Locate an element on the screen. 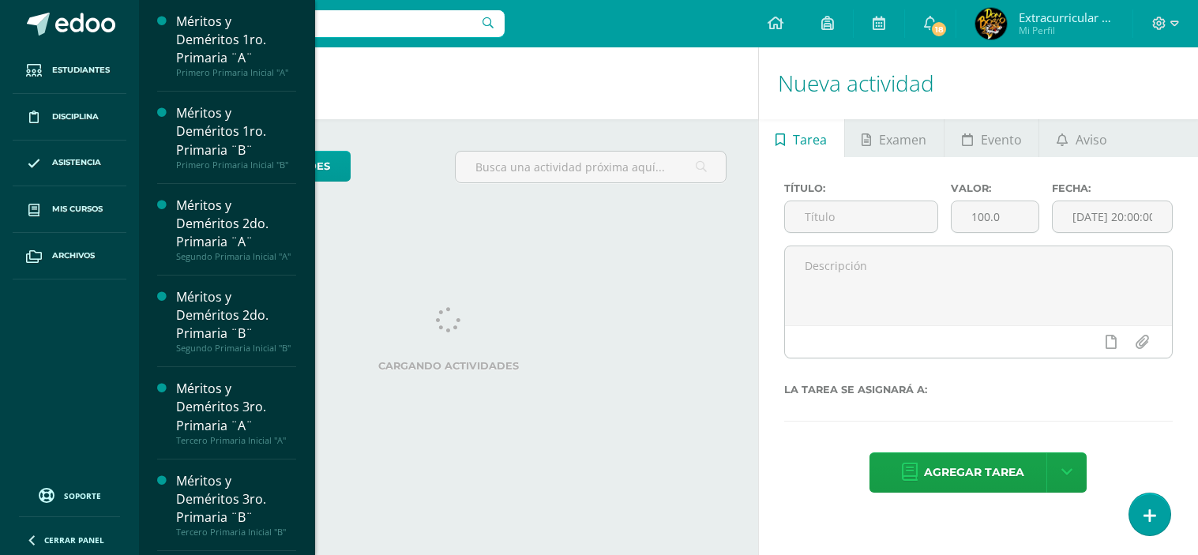  a: Evento is located at coordinates (991, 138).